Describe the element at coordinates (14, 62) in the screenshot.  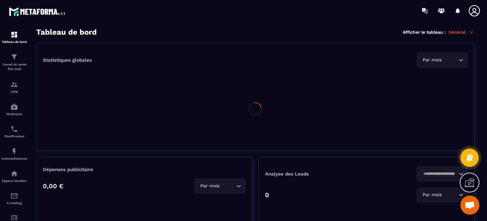
I see `a: formationformationTunnel de vente Site web` at that location.